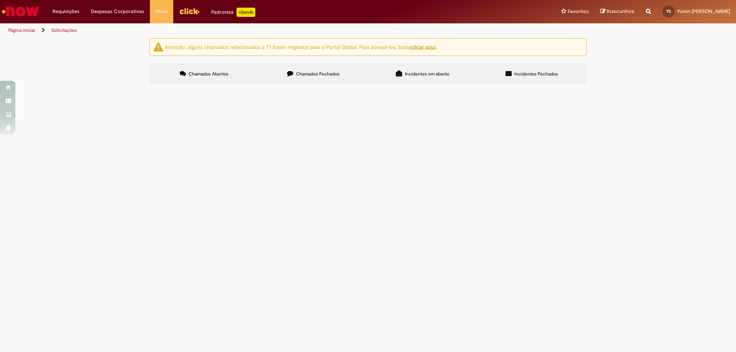  Describe the element at coordinates (246, 12) in the screenshot. I see `p: +GenAi` at that location.